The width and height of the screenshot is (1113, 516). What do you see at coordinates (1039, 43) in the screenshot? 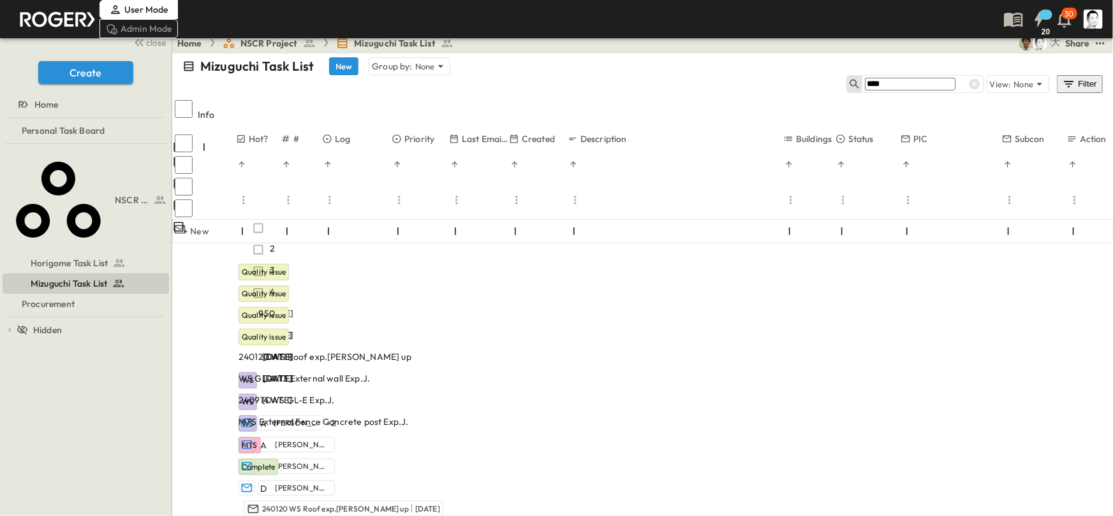
I see `img: 堀米 康介(K.HORIGOME) (horigome@bcd.taisei.co.jp)` at bounding box center [1039, 43].